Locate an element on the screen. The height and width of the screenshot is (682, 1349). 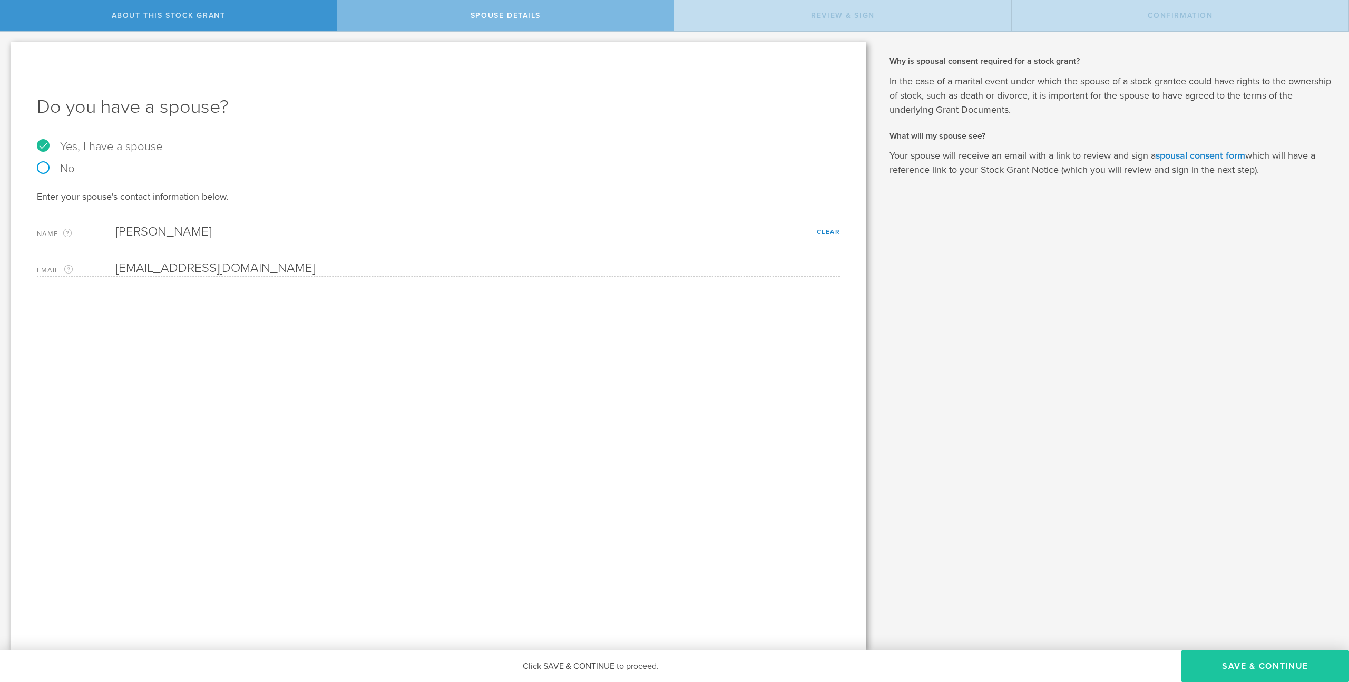
h1: Do you have a spouse? is located at coordinates (438, 107).